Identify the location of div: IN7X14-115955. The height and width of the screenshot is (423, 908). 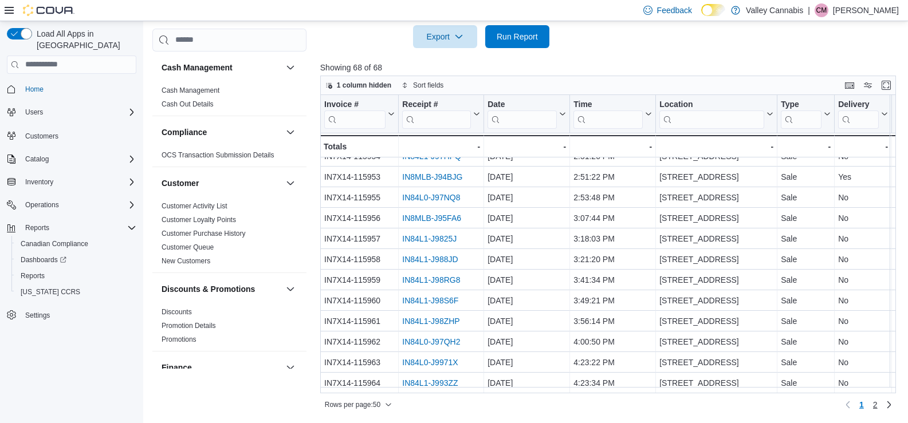
(359, 198).